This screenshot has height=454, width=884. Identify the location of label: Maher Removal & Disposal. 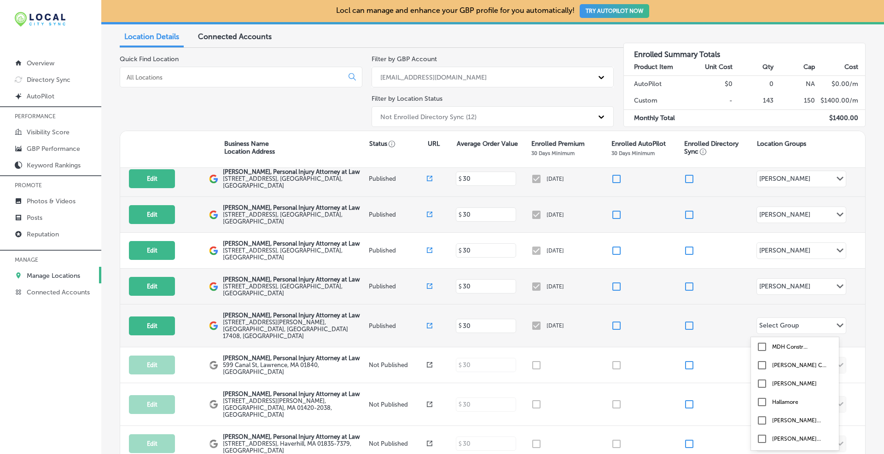
(796, 421).